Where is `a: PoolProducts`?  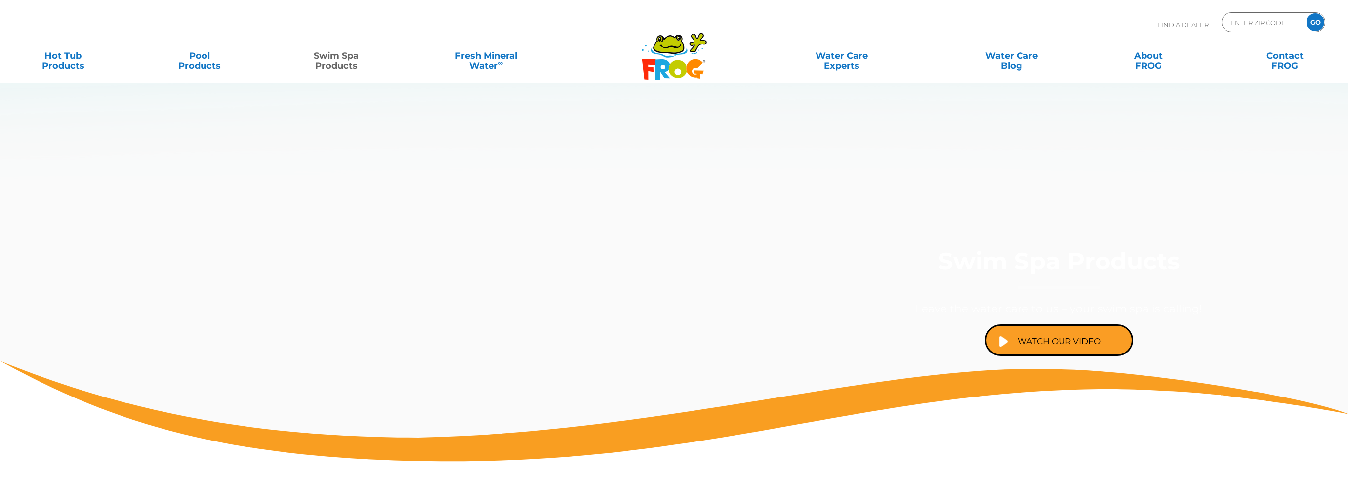 a: PoolProducts is located at coordinates (200, 56).